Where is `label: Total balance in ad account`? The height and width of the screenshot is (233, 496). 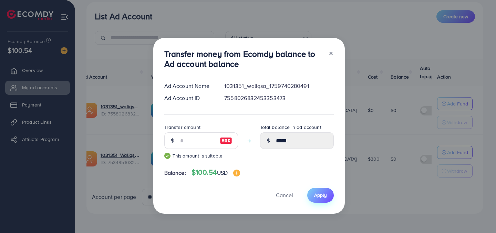
label: Total balance in ad account is located at coordinates (291, 127).